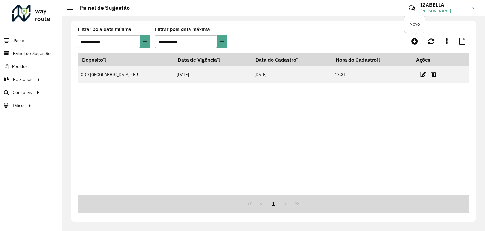 The width and height of the screenshot is (485, 231). What do you see at coordinates (372, 60) in the screenshot?
I see `th: Hora do Cadastro` at bounding box center [372, 60].